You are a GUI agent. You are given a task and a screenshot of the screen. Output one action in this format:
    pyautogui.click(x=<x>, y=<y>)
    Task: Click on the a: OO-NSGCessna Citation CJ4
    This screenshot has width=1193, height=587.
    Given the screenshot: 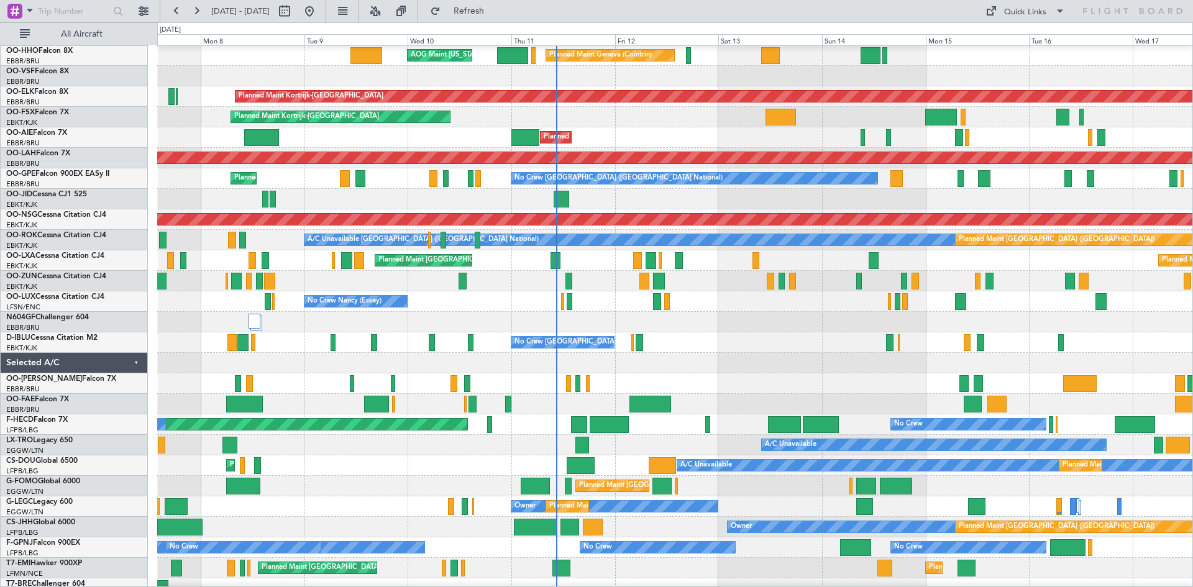 What is the action you would take?
    pyautogui.click(x=56, y=215)
    